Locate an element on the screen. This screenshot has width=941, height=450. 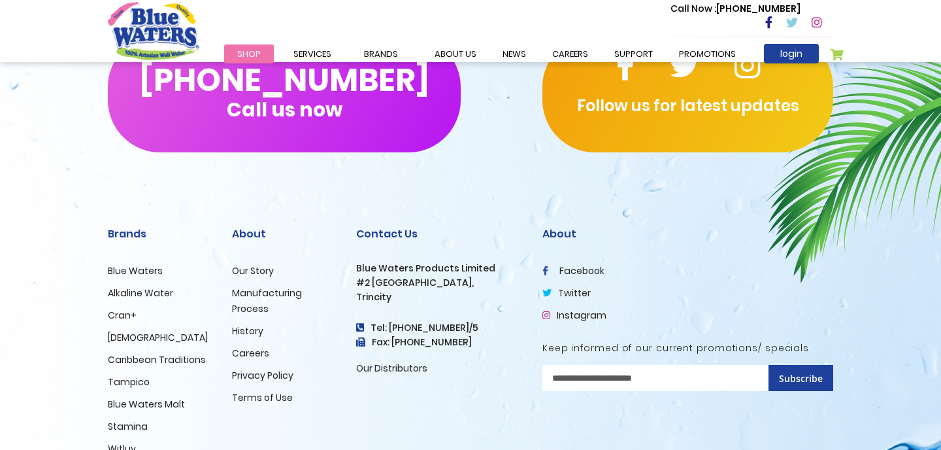
span: Call us now is located at coordinates (284, 109).